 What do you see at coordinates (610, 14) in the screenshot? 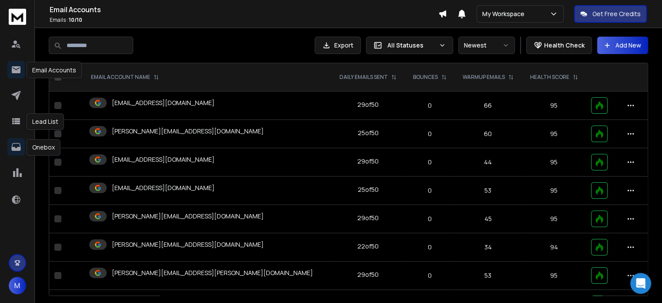
I see `button: Get Free Credits` at bounding box center [610, 14].